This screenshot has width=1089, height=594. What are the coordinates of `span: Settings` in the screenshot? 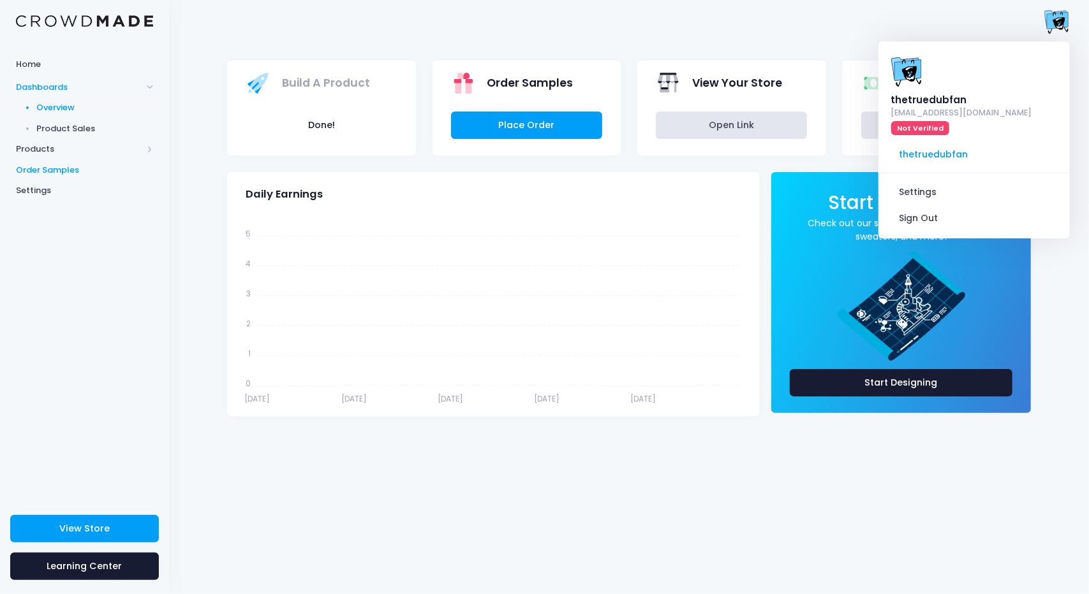 It's located at (84, 191).